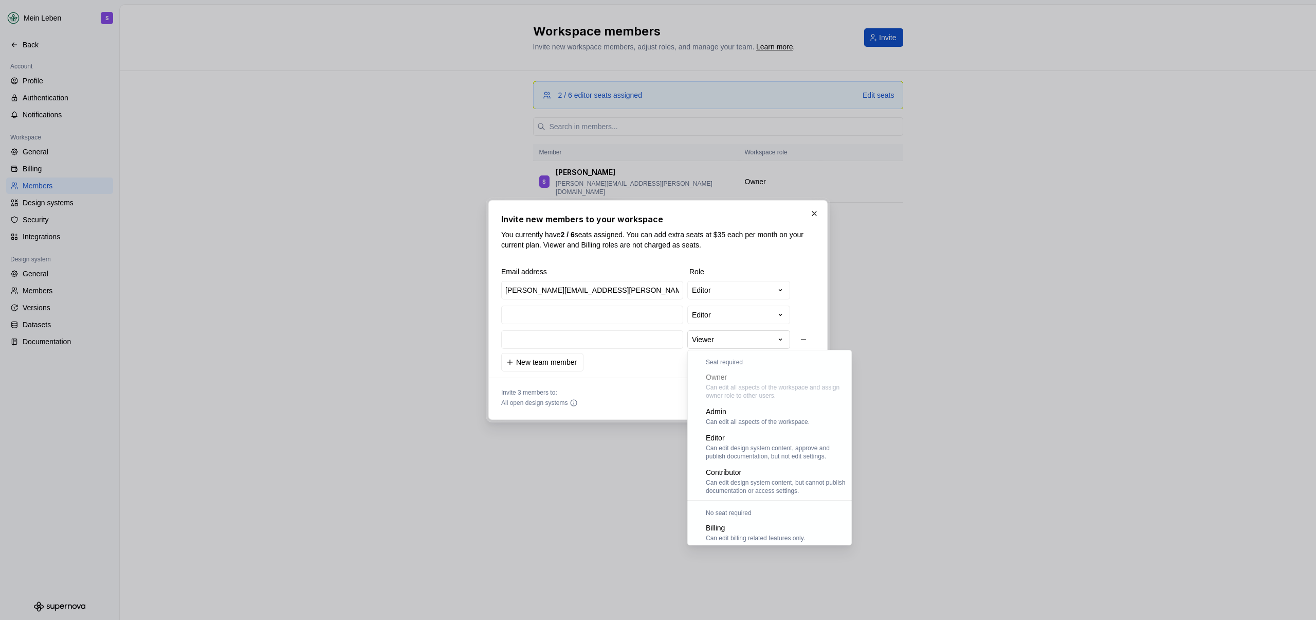  Describe the element at coordinates (715, 528) in the screenshot. I see `span: Billing` at that location.